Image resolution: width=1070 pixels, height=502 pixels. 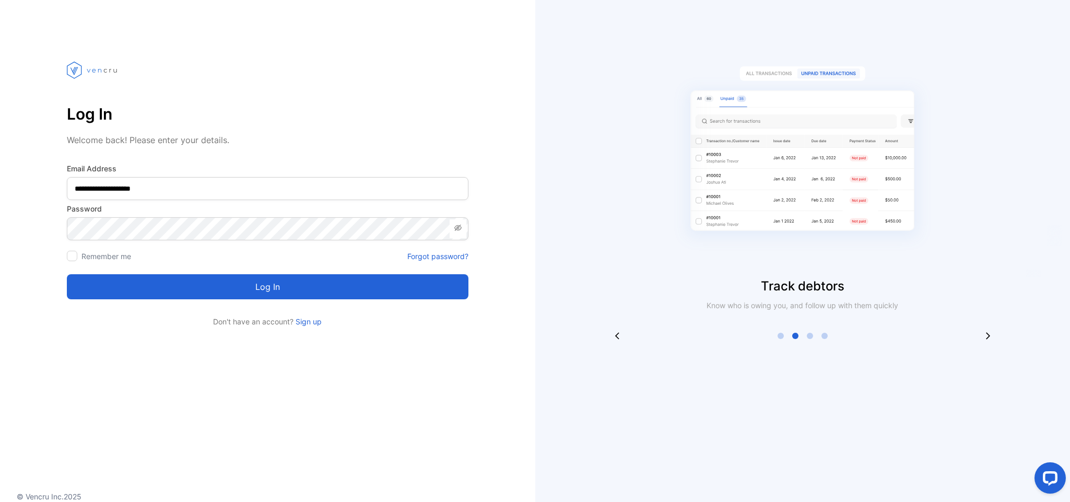 I want to click on a: Forgot password?, so click(x=438, y=256).